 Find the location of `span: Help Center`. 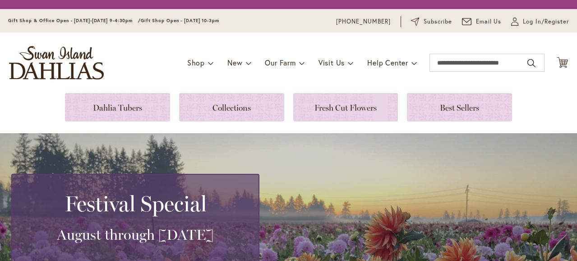

span: Help Center is located at coordinates (387, 62).